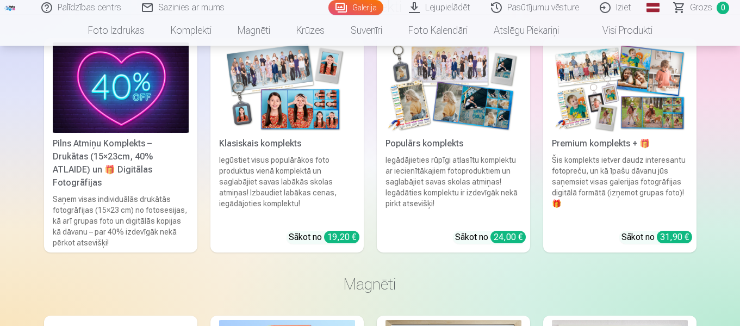 This screenshot has width=740, height=326. Describe the element at coordinates (287, 144) in the screenshot. I see `div: Klasiskais komplekts` at that location.